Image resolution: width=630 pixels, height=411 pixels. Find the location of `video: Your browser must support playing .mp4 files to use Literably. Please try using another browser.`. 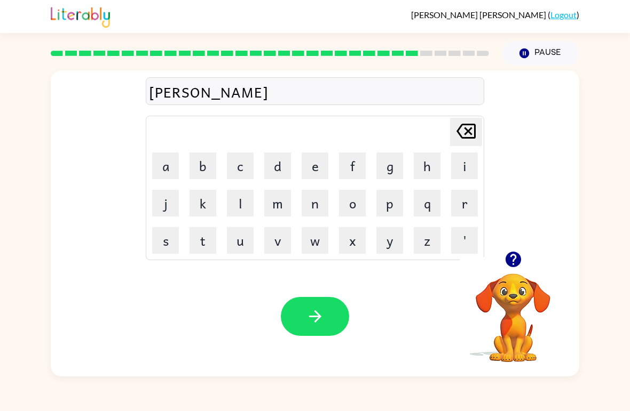

video: Your browser must support playing .mp4 files to use Literably. Please try using another browser. is located at coordinates (513, 311).